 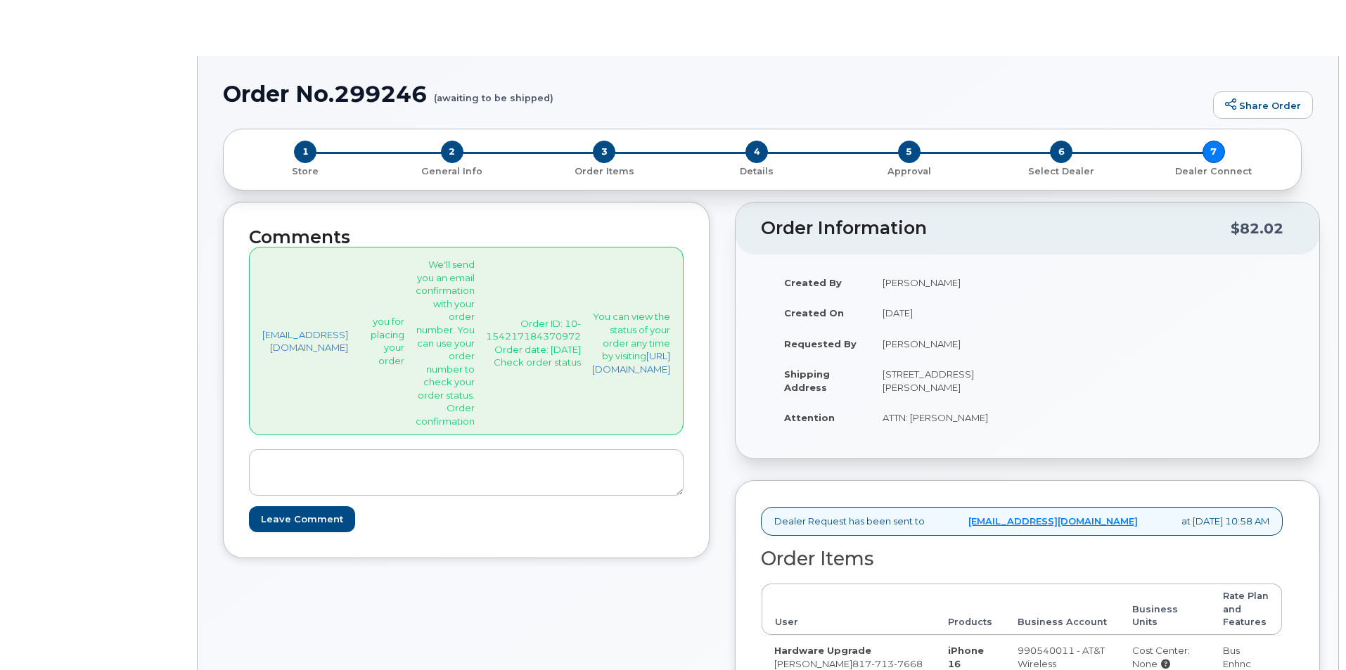 I want to click on span: 2, so click(x=452, y=152).